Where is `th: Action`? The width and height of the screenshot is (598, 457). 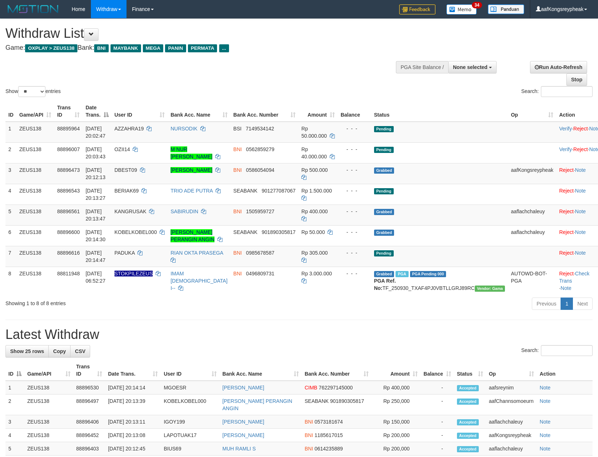 th: Action is located at coordinates (564, 370).